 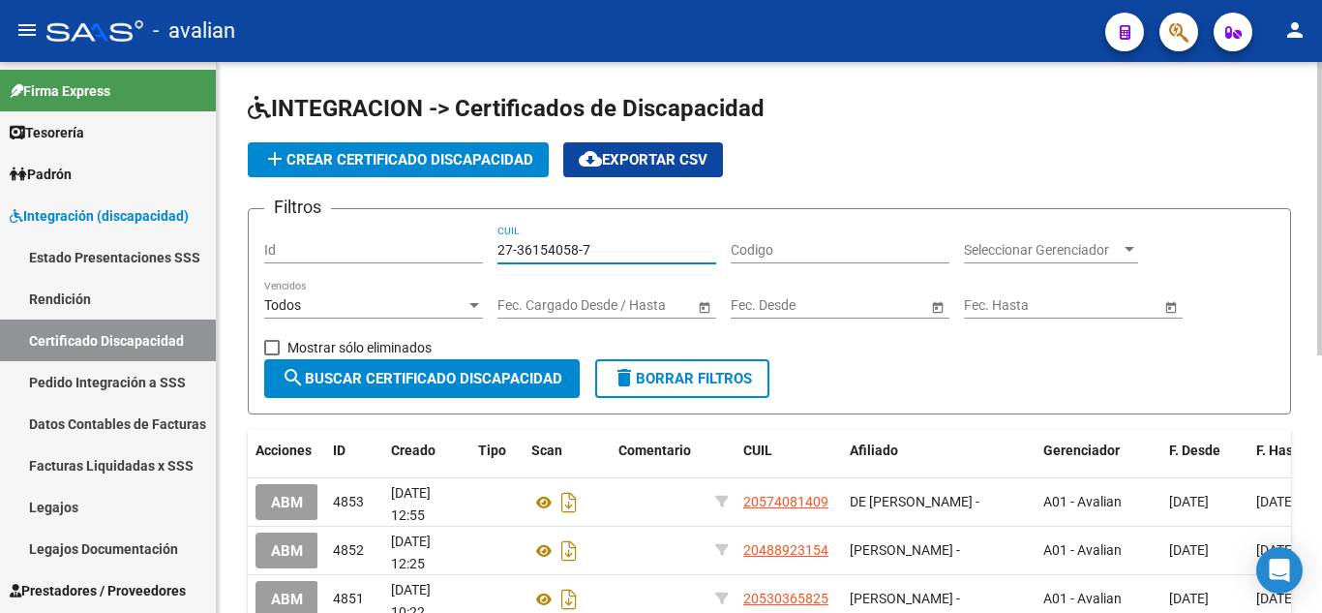 What do you see at coordinates (497, 450) in the screenshot?
I see `datatable-header-cell: Tipo` at bounding box center [497, 450].